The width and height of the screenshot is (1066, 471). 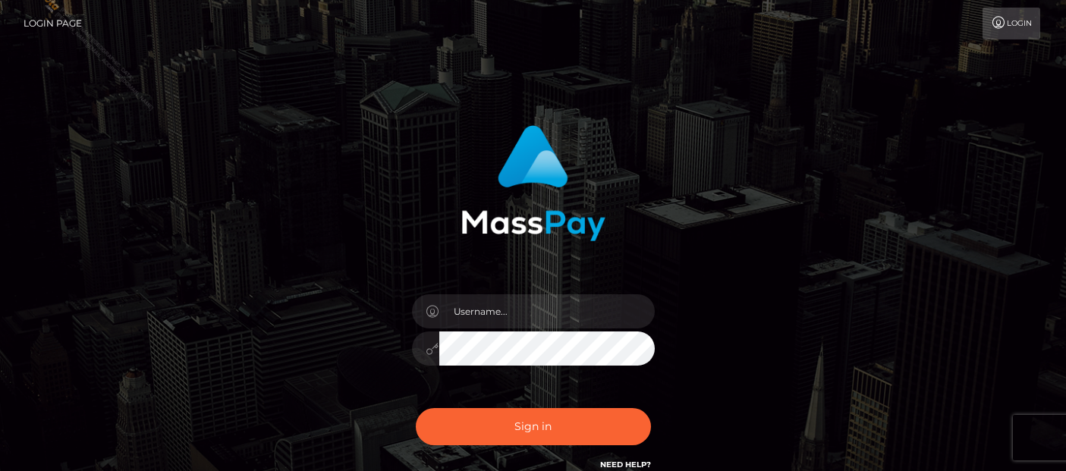 What do you see at coordinates (547, 311) in the screenshot?
I see `input: Username...` at bounding box center [547, 311].